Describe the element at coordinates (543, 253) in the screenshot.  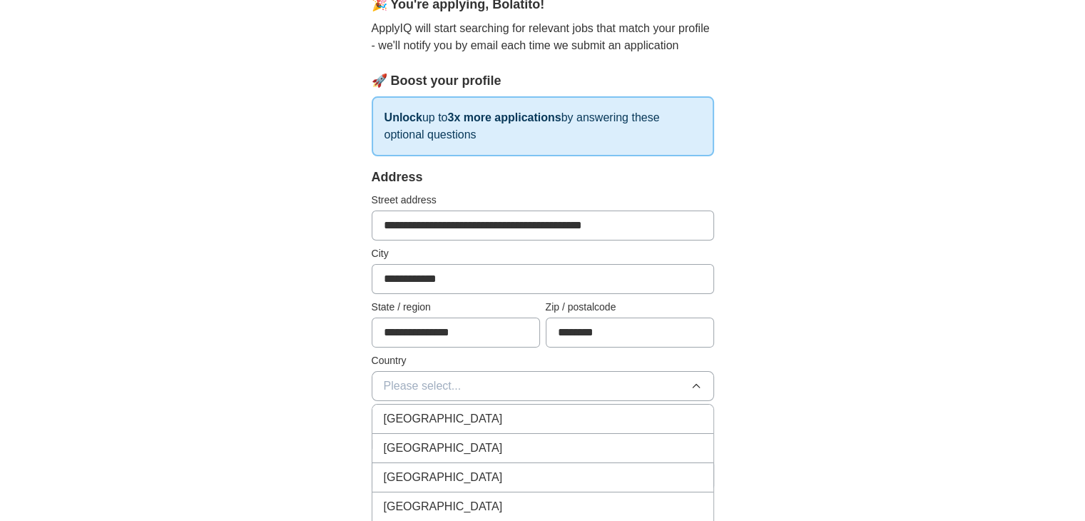
I see `label: City` at that location.